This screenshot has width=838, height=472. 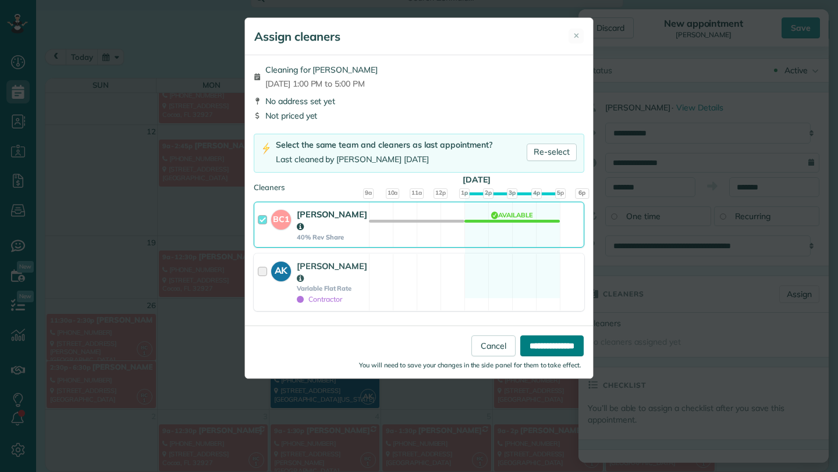 What do you see at coordinates (297, 37) in the screenshot?
I see `h5: Assign cleaners` at bounding box center [297, 37].